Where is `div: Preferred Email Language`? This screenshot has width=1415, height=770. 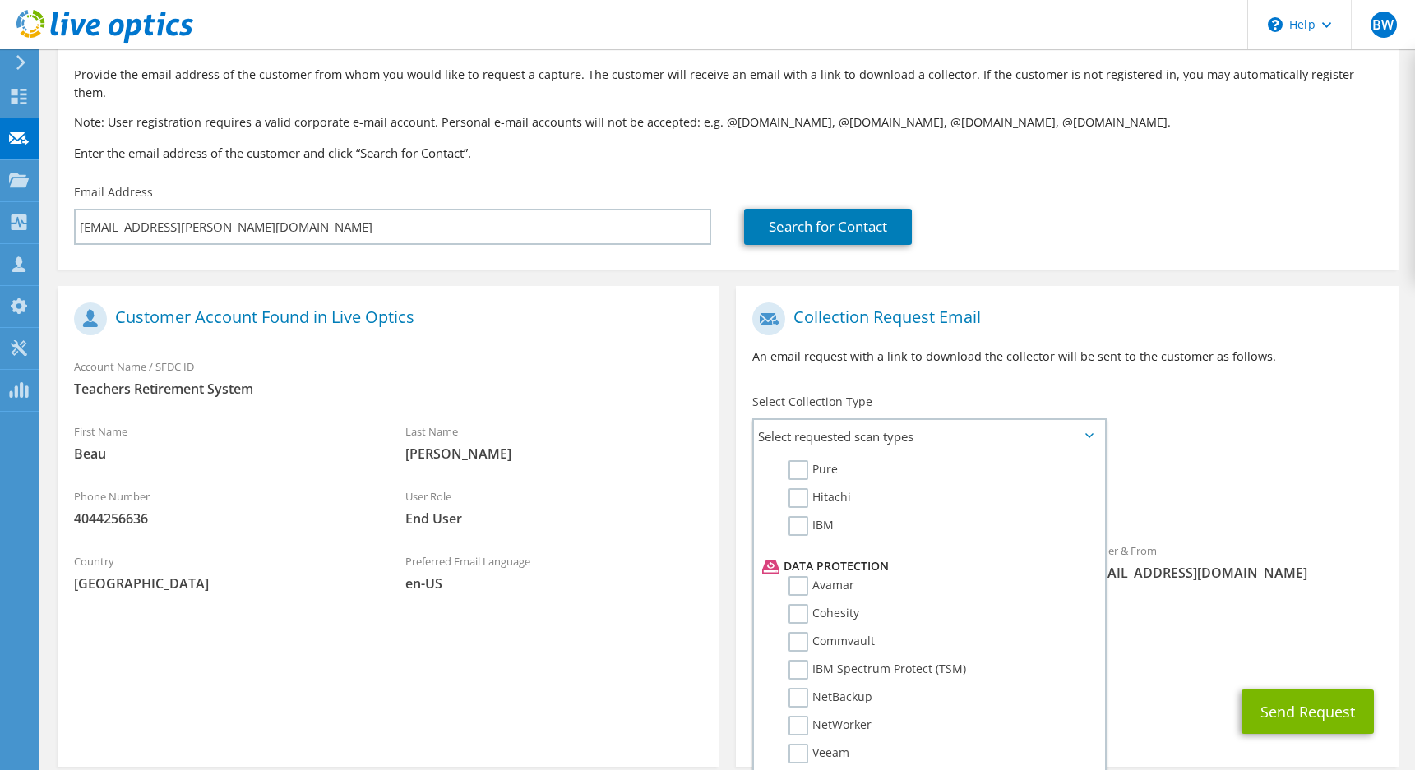
div: Preferred Email Language is located at coordinates (554, 572).